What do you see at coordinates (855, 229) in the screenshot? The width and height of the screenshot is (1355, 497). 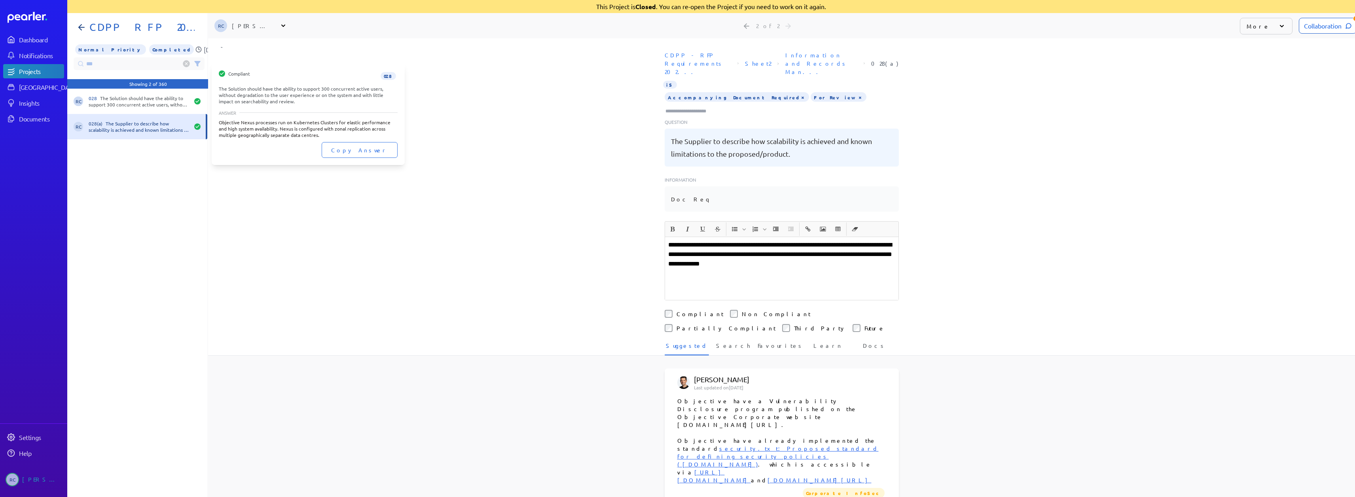 I see `span: Clear Formatting` at bounding box center [855, 229].